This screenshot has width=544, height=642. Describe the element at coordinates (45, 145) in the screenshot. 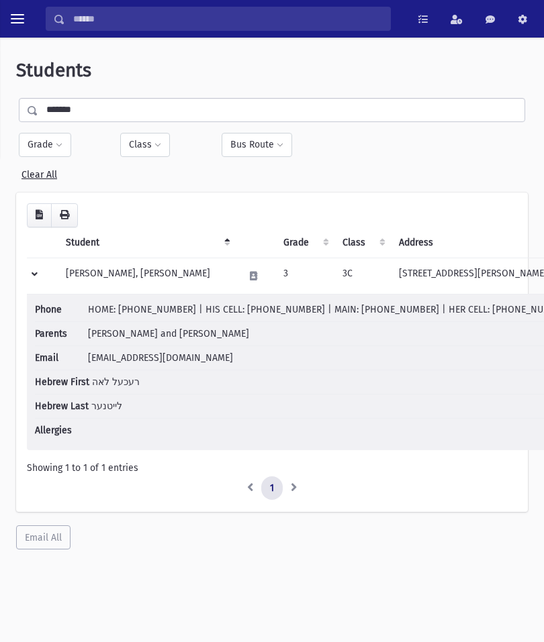

I see `button: Grade` at that location.